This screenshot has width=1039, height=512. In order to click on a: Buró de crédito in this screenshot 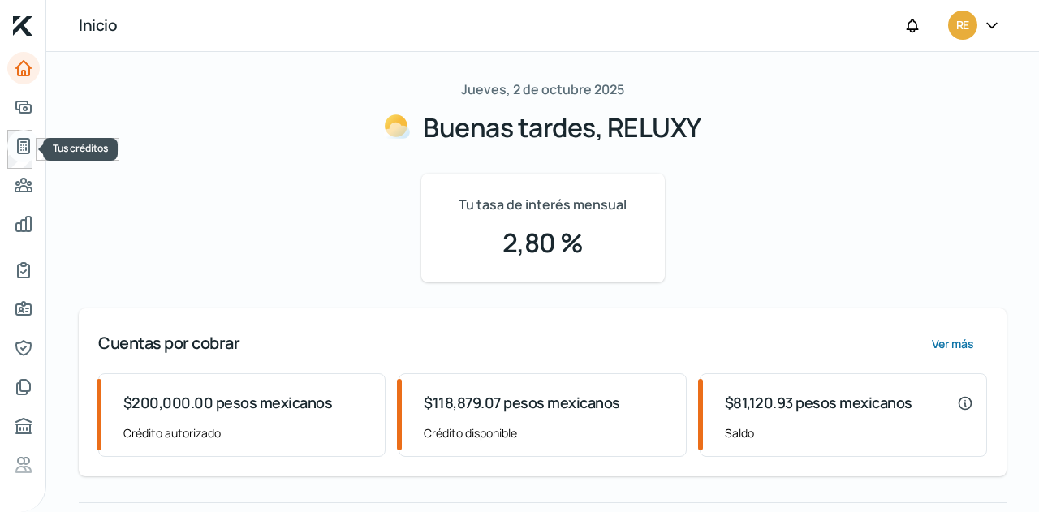, I will do `click(24, 426)`.